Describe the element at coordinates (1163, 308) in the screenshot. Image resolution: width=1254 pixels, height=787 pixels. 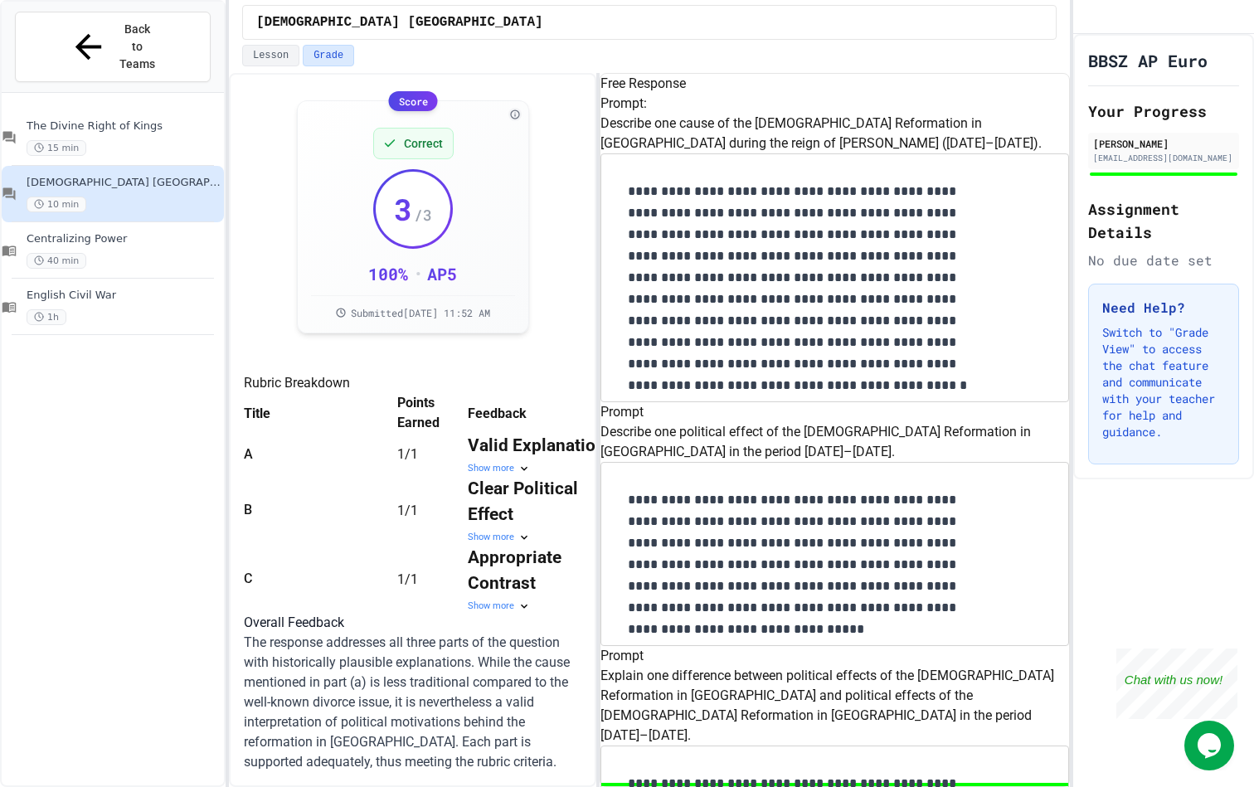
I see `h3: Need Help?` at that location.